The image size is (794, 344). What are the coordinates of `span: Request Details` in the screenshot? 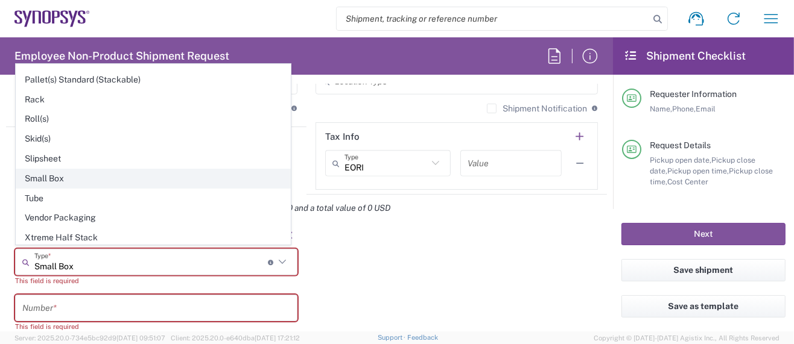 It's located at (680, 145).